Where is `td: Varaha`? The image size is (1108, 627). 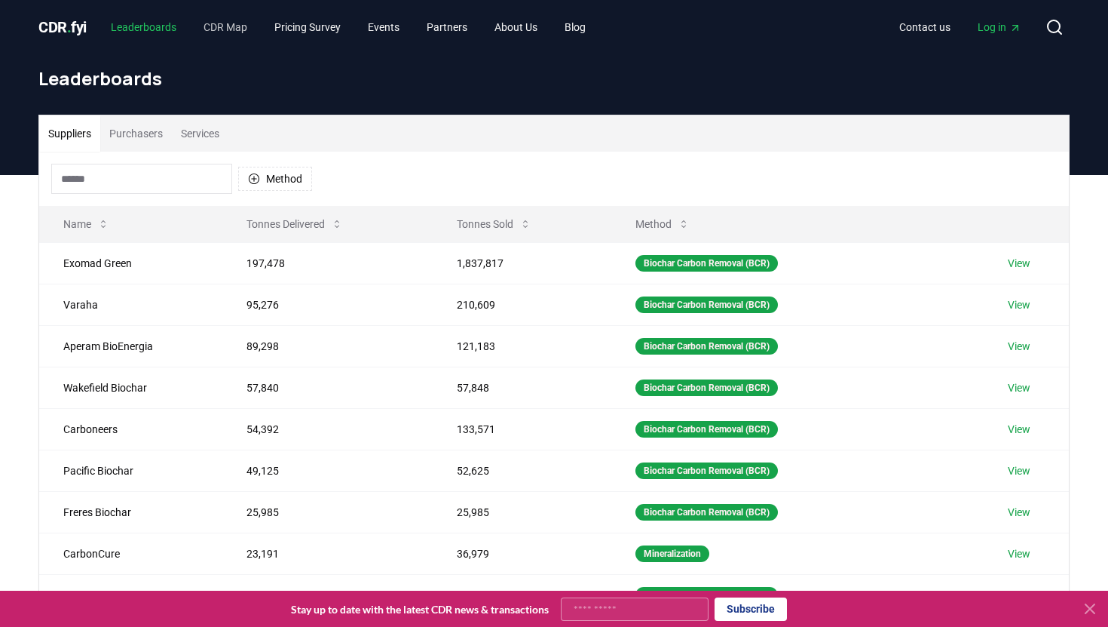
td: Varaha is located at coordinates (130, 304).